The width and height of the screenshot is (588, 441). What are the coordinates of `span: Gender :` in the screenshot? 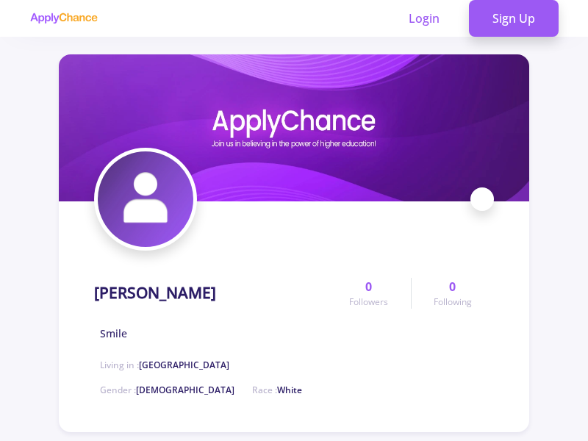 It's located at (167, 390).